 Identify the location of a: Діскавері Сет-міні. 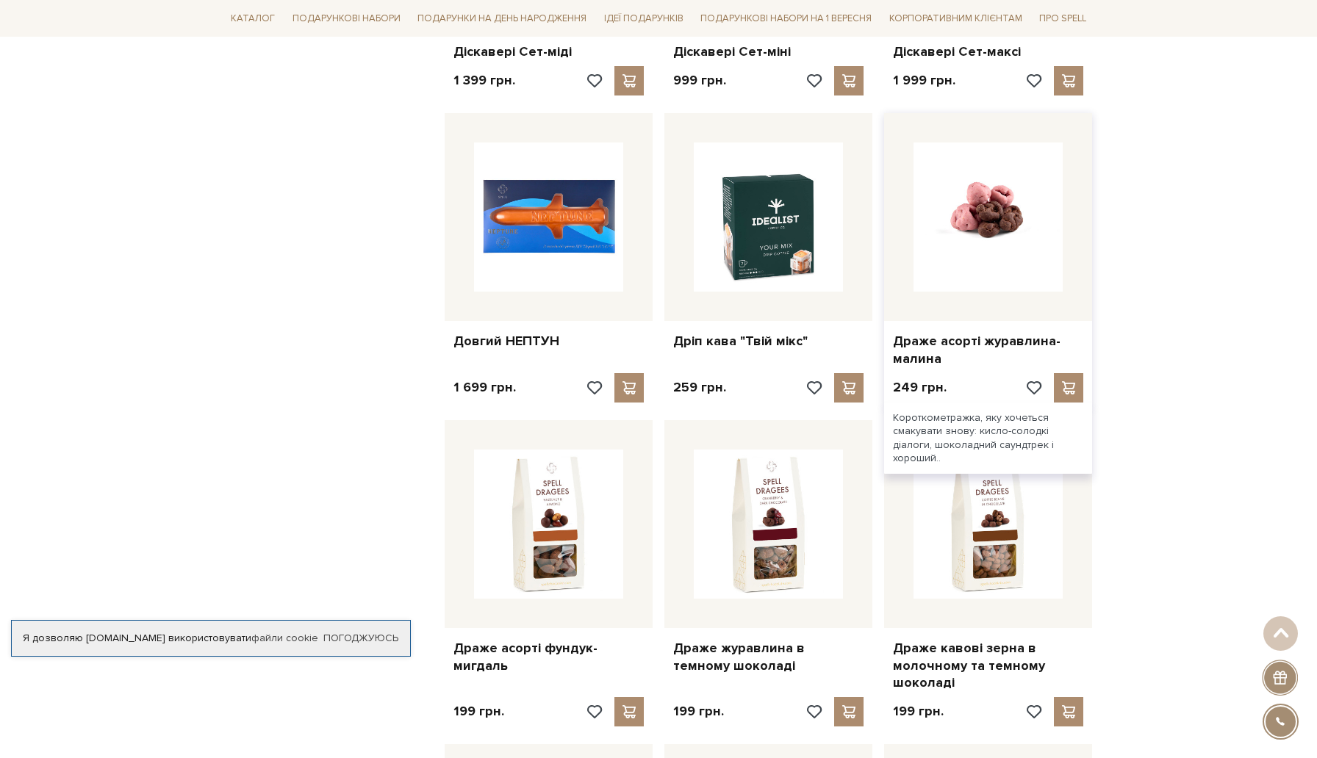
(768, 51).